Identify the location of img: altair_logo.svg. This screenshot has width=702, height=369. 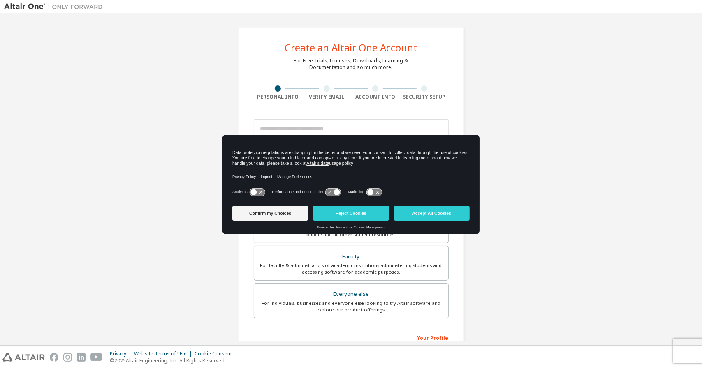
(23, 357).